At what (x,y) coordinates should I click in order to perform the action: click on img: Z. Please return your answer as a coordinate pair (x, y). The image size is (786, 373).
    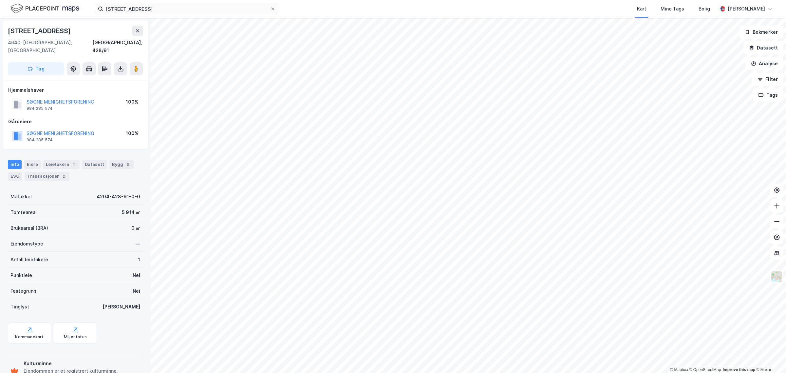
    Looking at the image, I should click on (777, 276).